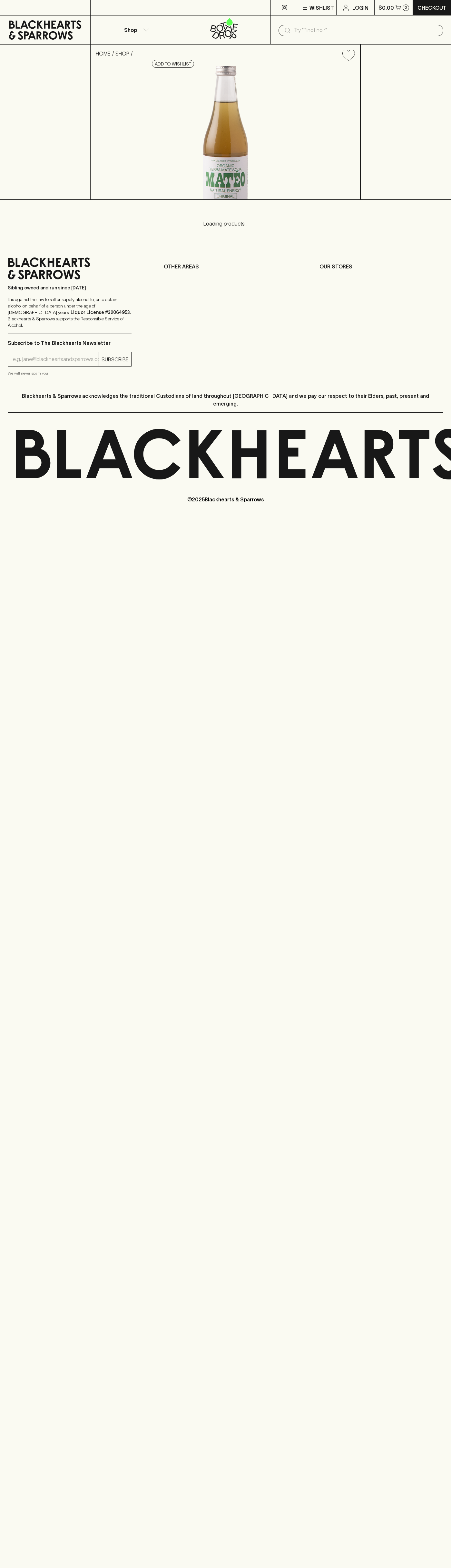  Describe the element at coordinates (136, 30) in the screenshot. I see `button: Shop` at that location.